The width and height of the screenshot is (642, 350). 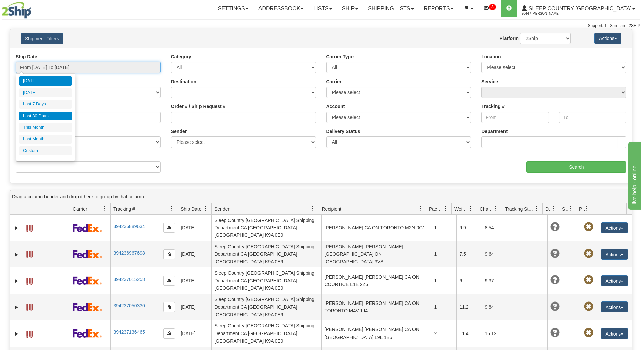 What do you see at coordinates (494, 254) in the screenshot?
I see `td: 9.64` at bounding box center [494, 254].